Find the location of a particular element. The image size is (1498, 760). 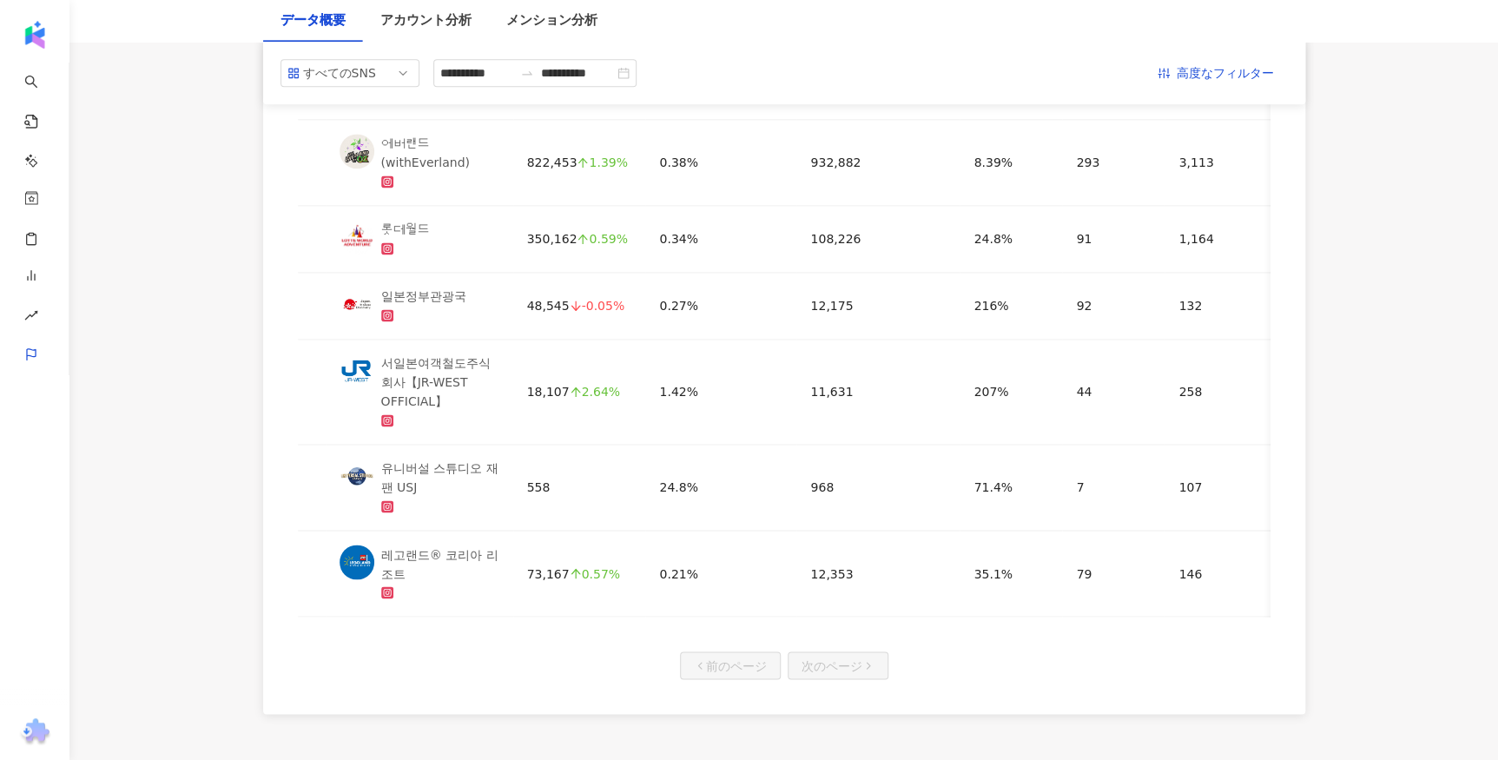

div: 11,631 is located at coordinates (878, 392).